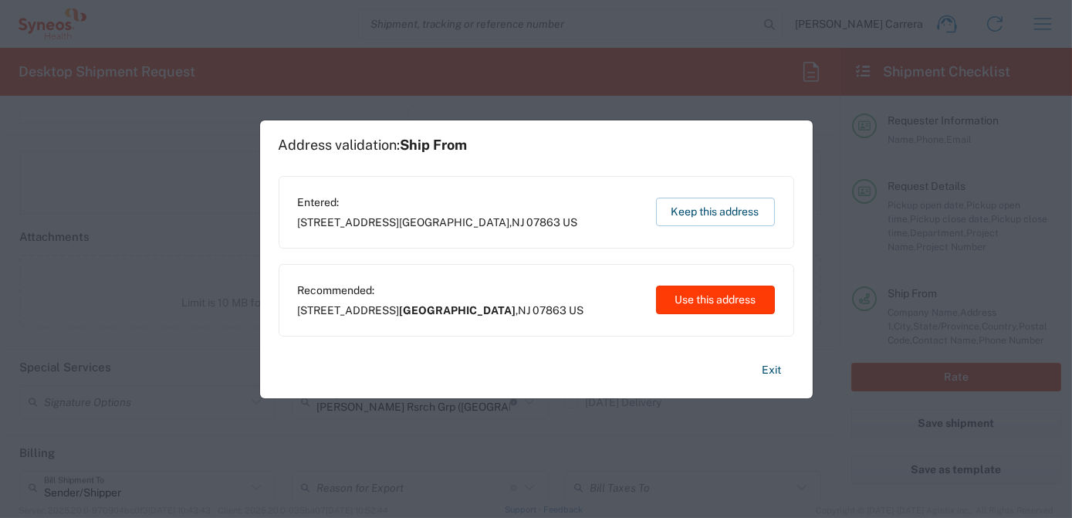  I want to click on span: Recommended:, so click(441, 290).